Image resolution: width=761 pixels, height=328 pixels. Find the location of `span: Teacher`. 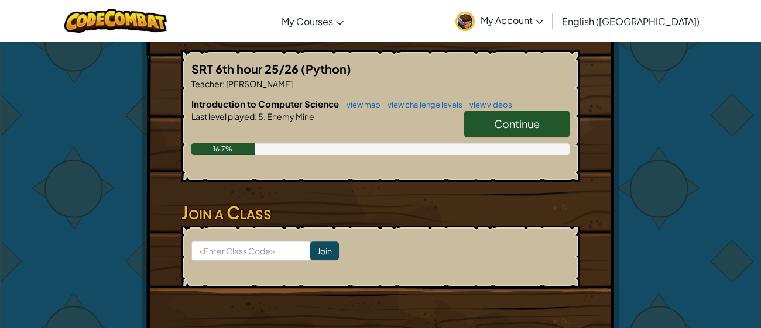

span: Teacher is located at coordinates (207, 84).